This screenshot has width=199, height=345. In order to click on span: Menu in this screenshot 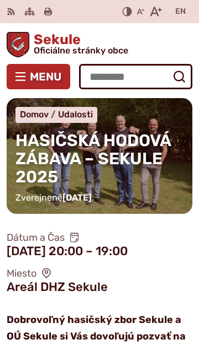, I will do `click(45, 77)`.